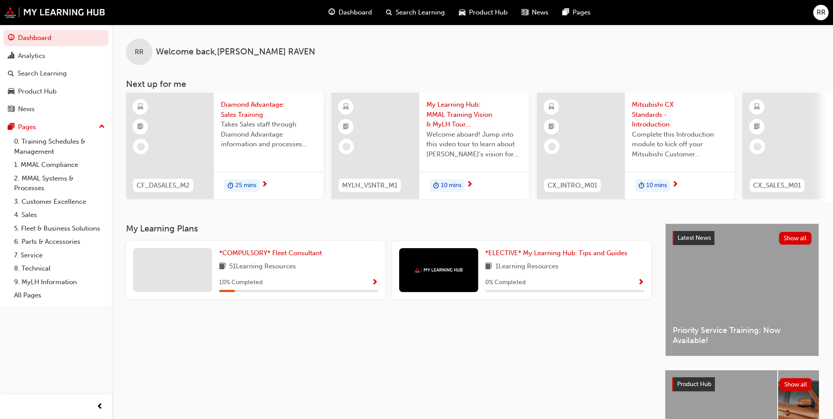  Describe the element at coordinates (27, 127) in the screenshot. I see `div: Pages` at that location.